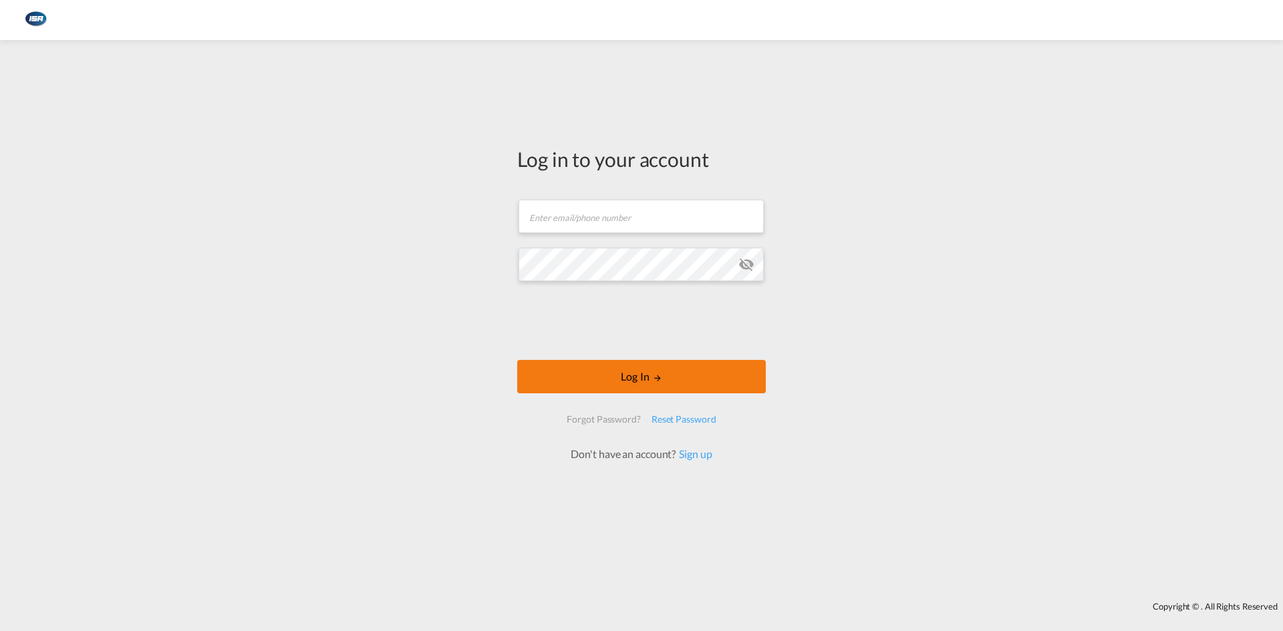 This screenshot has width=1283, height=631. I want to click on md-icon: icon-eye-off, so click(746, 265).